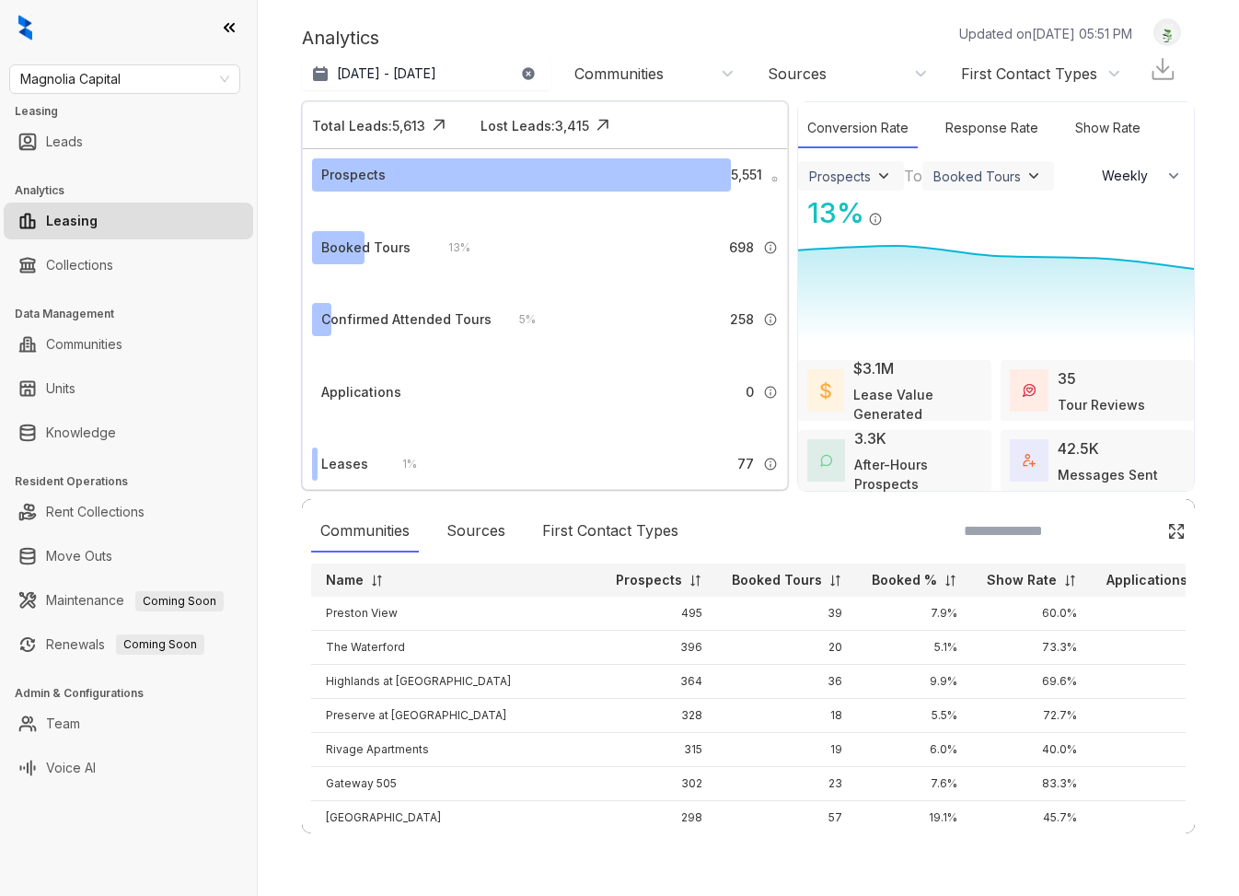  Describe the element at coordinates (1032, 784) in the screenshot. I see `td: 83.3%` at that location.